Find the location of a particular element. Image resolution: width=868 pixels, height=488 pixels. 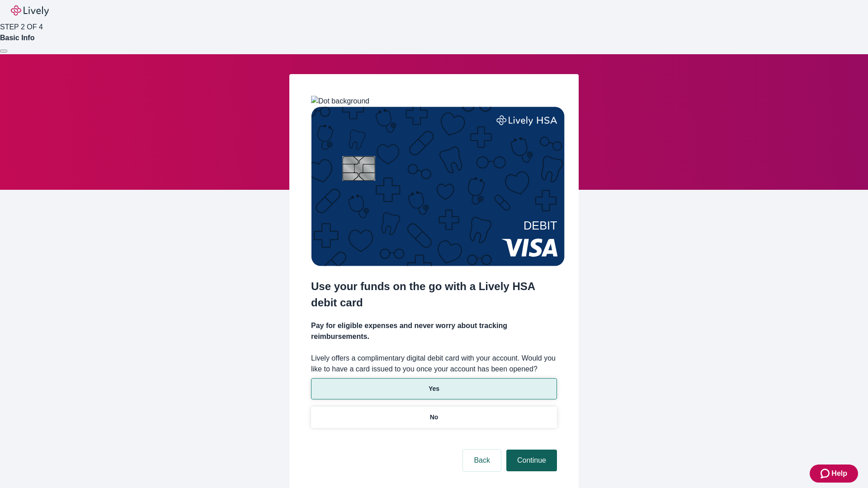

button: Zendesk support iconHelp is located at coordinates (833, 474).